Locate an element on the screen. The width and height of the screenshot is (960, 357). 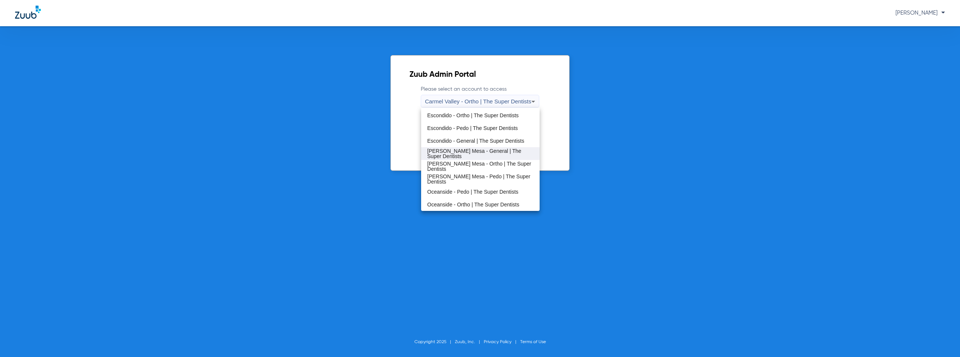
span: Oceanside - Ortho | The Super Dentists is located at coordinates (473, 205).